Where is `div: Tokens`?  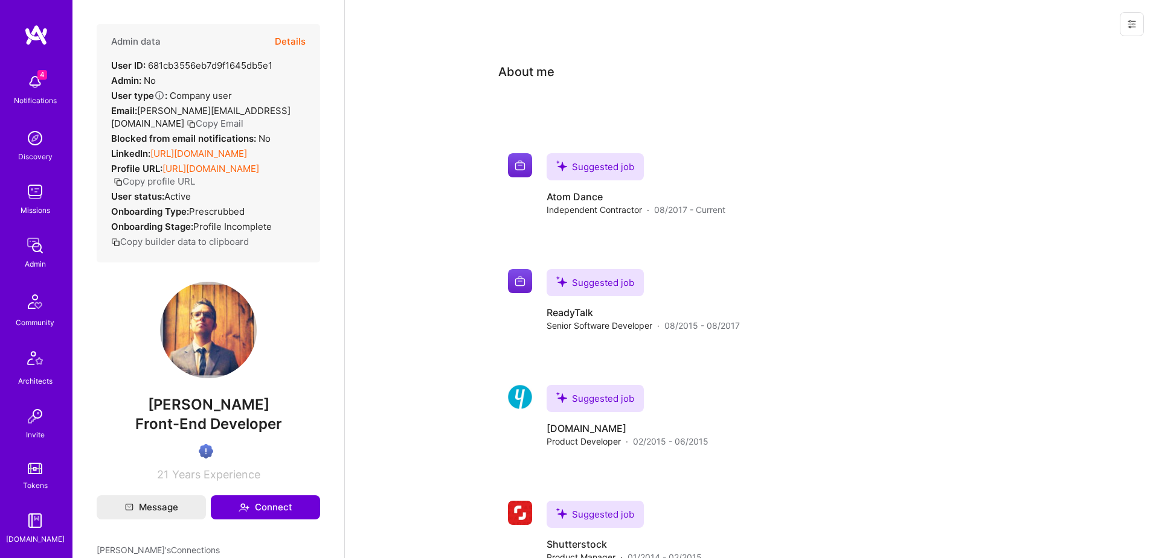
div: Tokens is located at coordinates (35, 485).